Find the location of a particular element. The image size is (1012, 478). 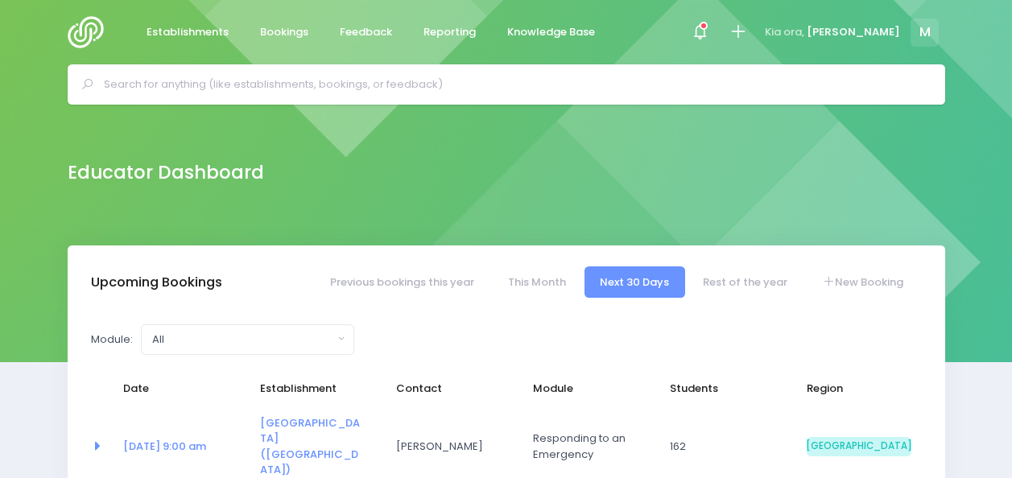

span: Module is located at coordinates (585, 389).